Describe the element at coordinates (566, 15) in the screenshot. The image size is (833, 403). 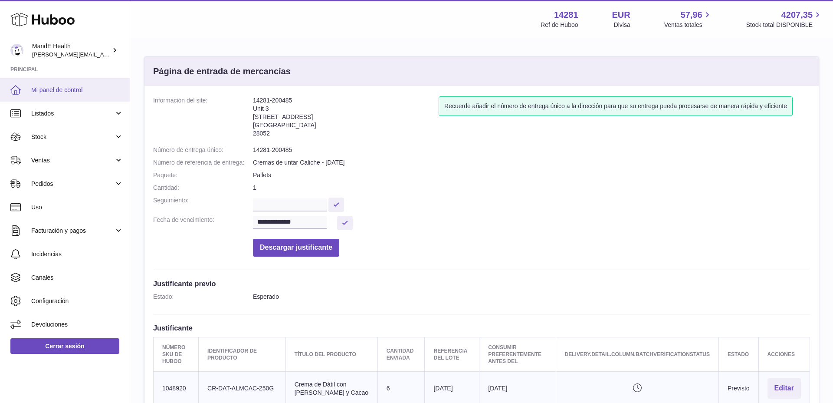
I see `strong: 14281` at that location.